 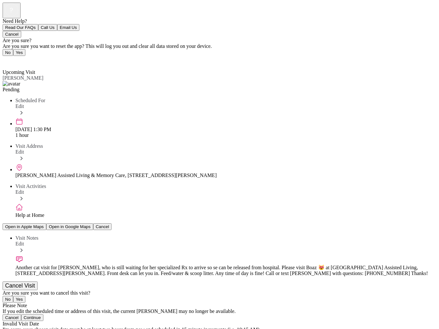 I want to click on div: Are you sure you want to cancel this visit?, so click(x=219, y=293).